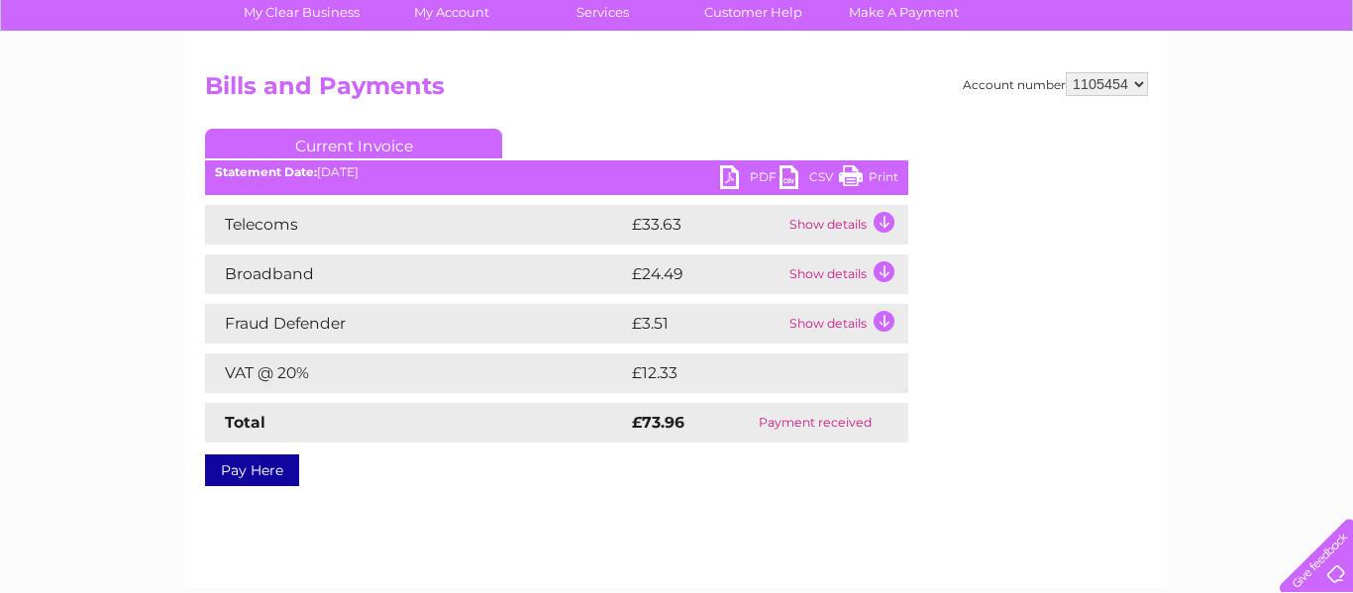 The width and height of the screenshot is (1353, 593). Describe the element at coordinates (1055, 84) in the screenshot. I see `div: Account number` at that location.